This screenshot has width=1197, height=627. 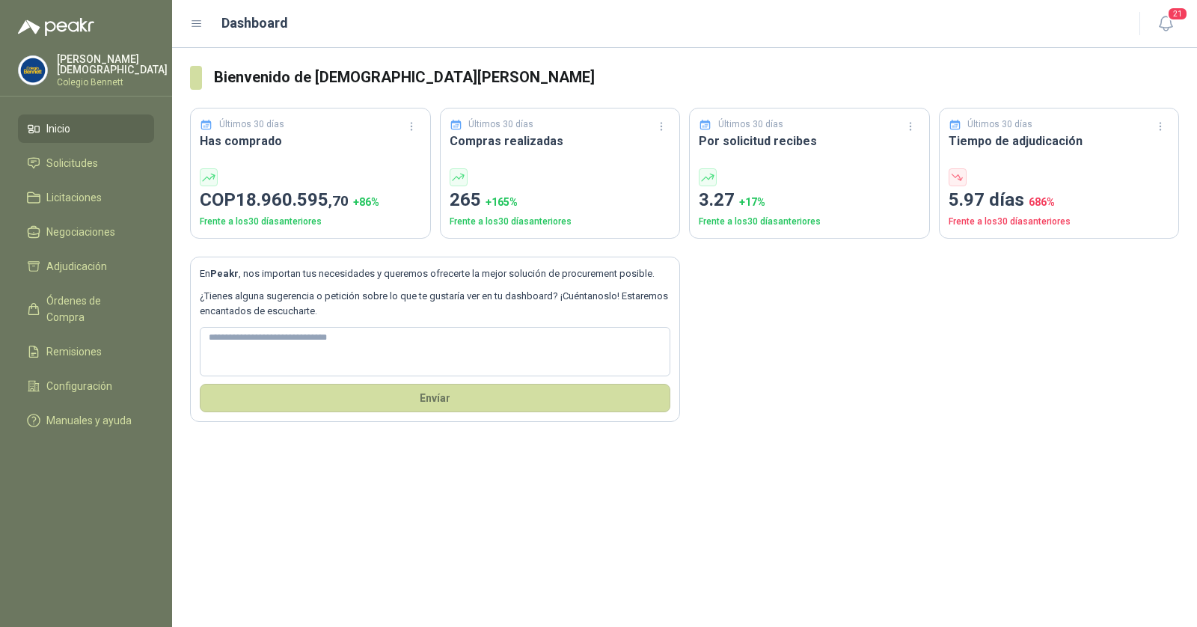 What do you see at coordinates (435, 274) in the screenshot?
I see `p: En , nos importan tus necesidades y queremos ofrecerte la mejor solución de procurement posible.` at bounding box center [435, 274].